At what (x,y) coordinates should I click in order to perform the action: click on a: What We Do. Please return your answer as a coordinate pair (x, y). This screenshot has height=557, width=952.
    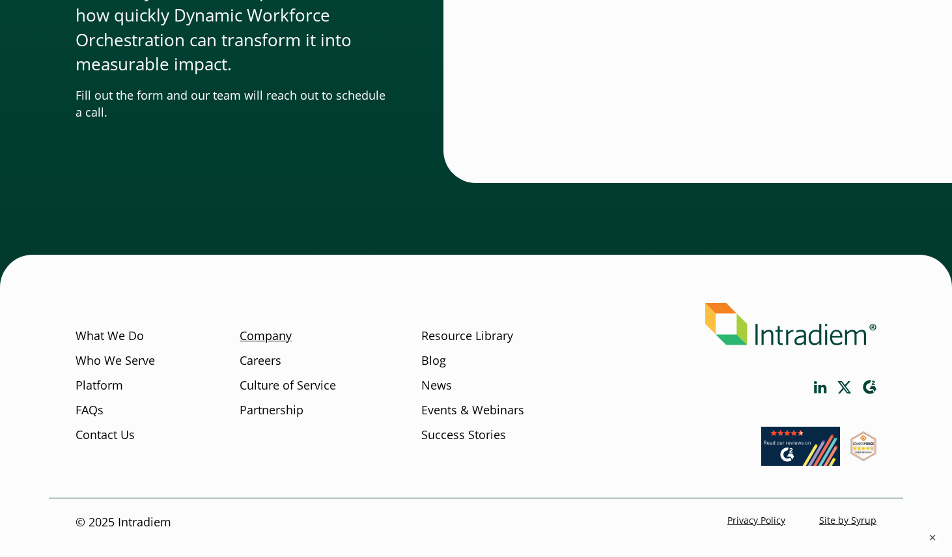
    Looking at the image, I should click on (109, 336).